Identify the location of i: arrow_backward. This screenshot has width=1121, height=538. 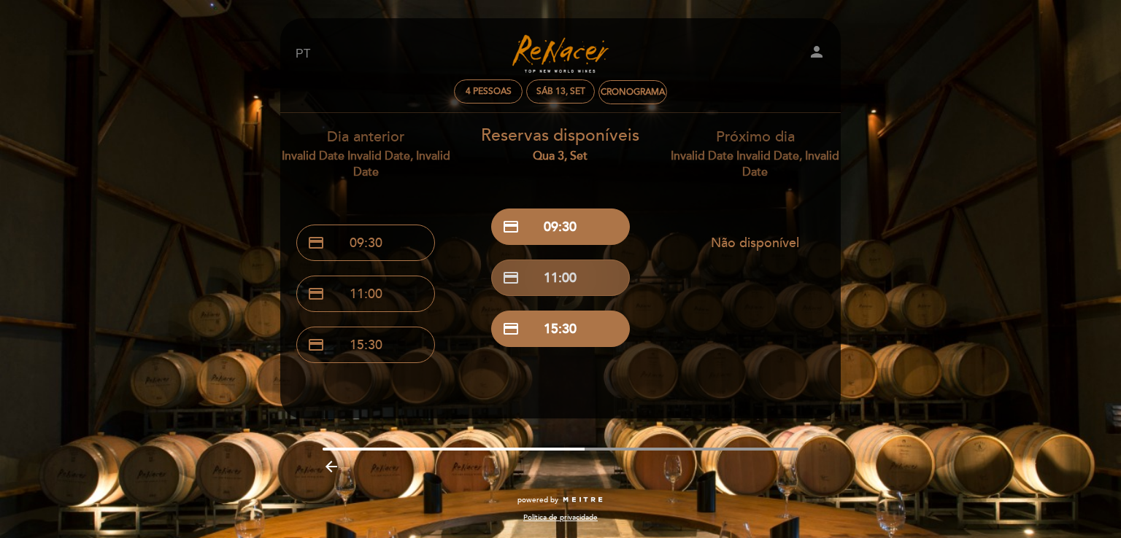
(331, 467).